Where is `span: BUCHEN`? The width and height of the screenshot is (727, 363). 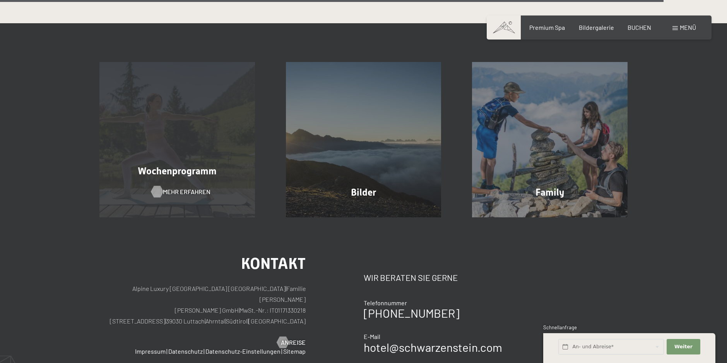 span: BUCHEN is located at coordinates (639, 27).